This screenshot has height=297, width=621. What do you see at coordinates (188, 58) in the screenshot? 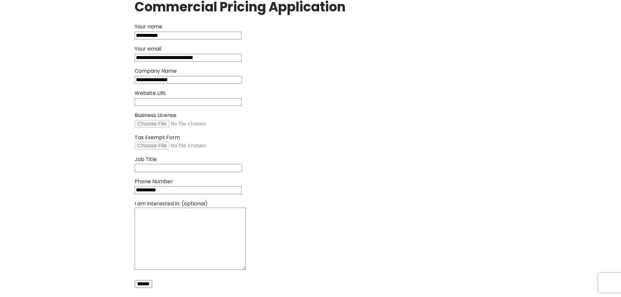
I see `input: Your email` at bounding box center [188, 58].